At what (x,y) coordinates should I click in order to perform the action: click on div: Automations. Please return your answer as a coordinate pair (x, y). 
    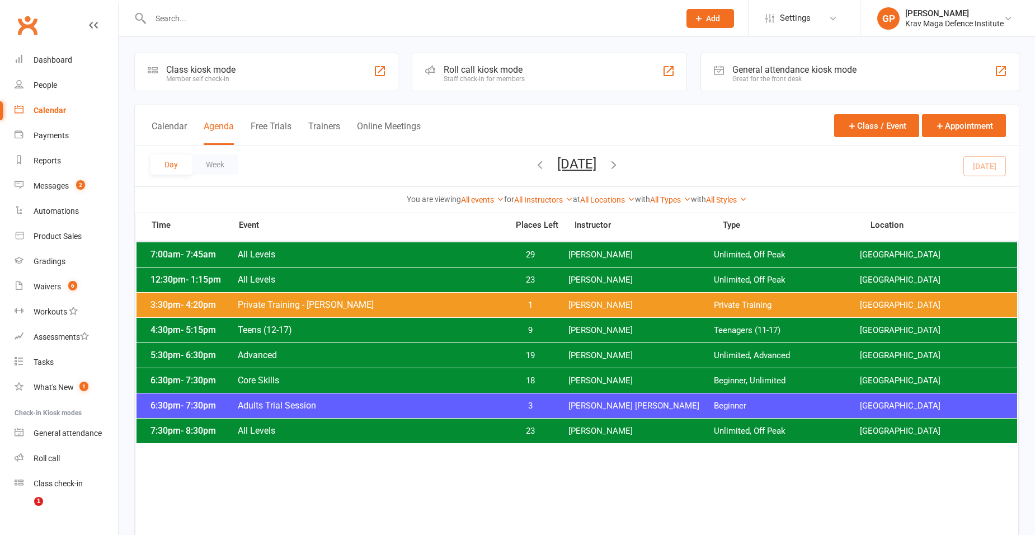
    Looking at the image, I should click on (56, 211).